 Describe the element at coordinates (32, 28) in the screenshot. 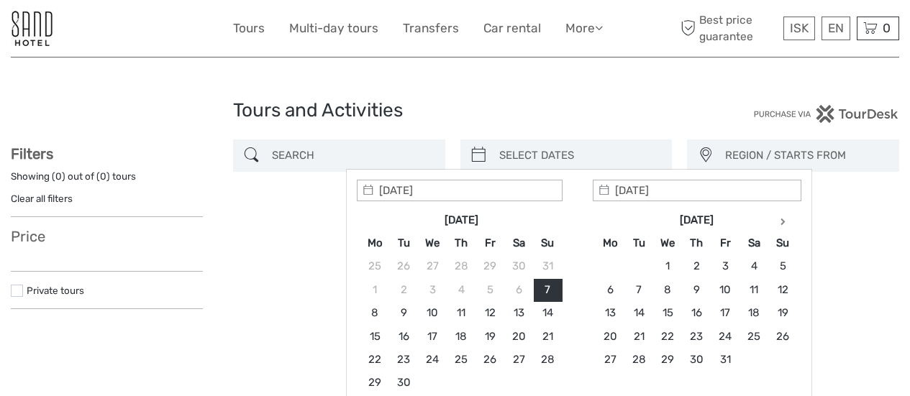

I see `img: 186-9edf1c15-b972-4976-af38-d04df2434085_logo_small.jpg` at that location.